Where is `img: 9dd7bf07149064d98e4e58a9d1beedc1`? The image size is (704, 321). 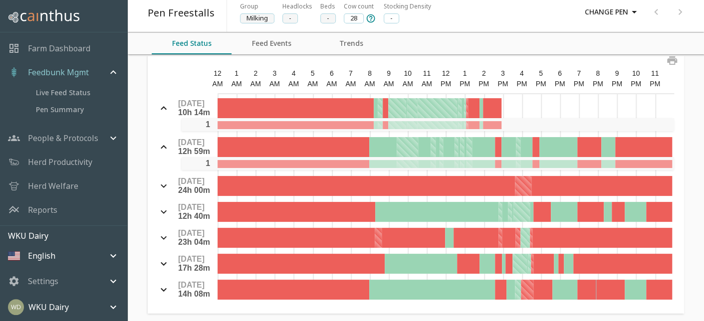
img: 9dd7bf07149064d98e4e58a9d1beedc1 is located at coordinates (16, 307).